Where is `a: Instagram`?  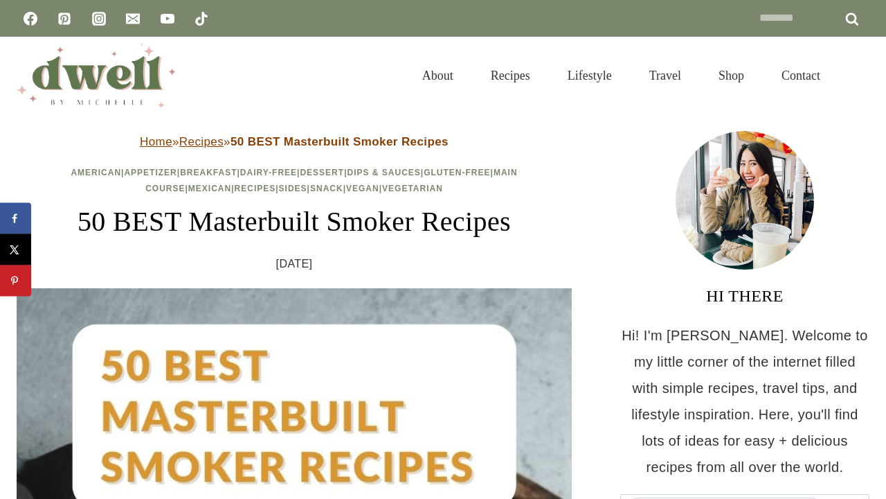 a: Instagram is located at coordinates (99, 19).